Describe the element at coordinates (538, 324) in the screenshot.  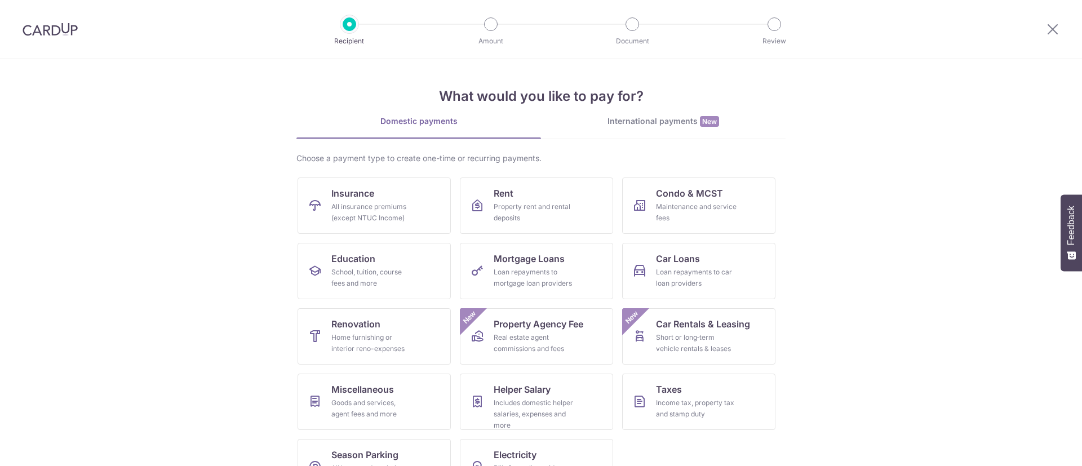
I see `span: Property Agency Fee` at that location.